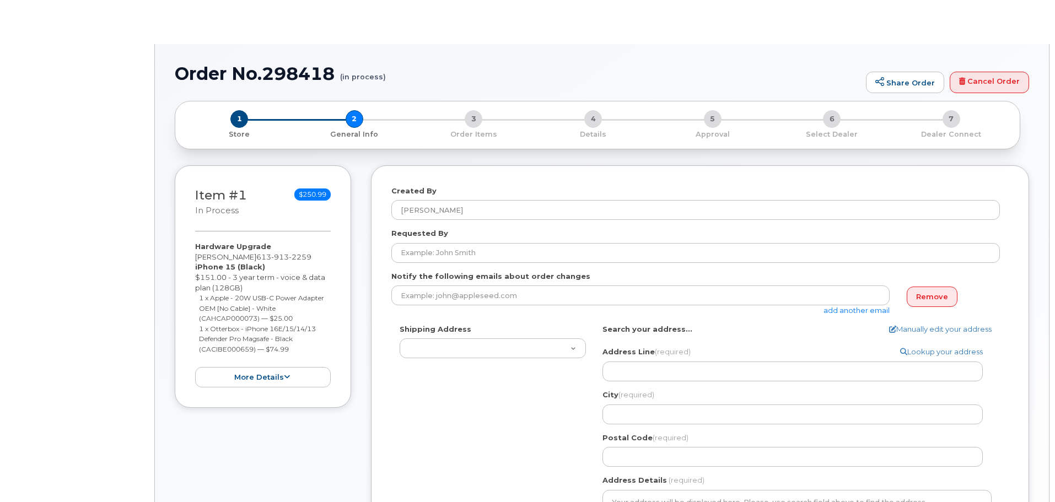 Image resolution: width=1055 pixels, height=502 pixels. Describe the element at coordinates (233, 246) in the screenshot. I see `strong: Hardware Upgrade` at that location.